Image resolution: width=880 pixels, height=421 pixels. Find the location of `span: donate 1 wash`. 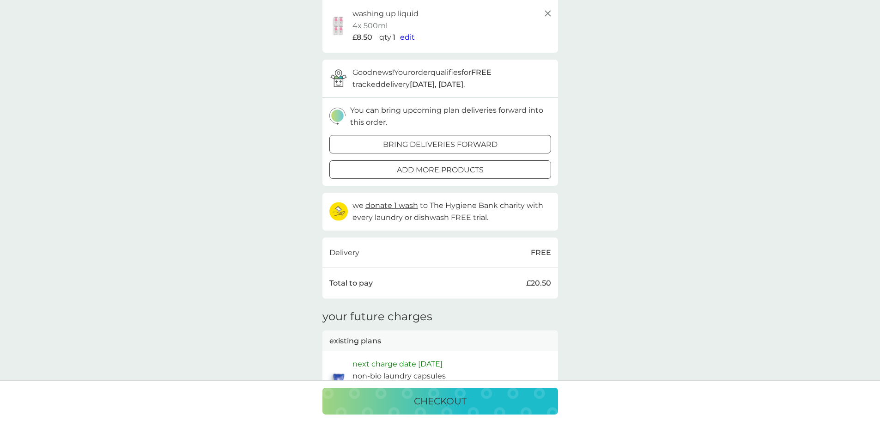

span: donate 1 wash is located at coordinates (392, 205).